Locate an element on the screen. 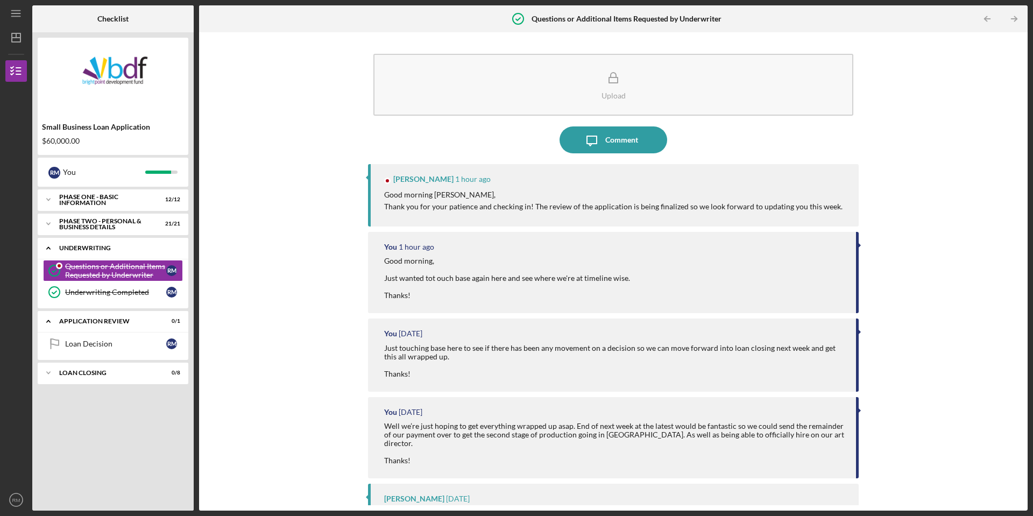 The image size is (1033, 516). div: PHASE TWO - PERSONAL & BUSINESS DETAILS is located at coordinates (106, 224).